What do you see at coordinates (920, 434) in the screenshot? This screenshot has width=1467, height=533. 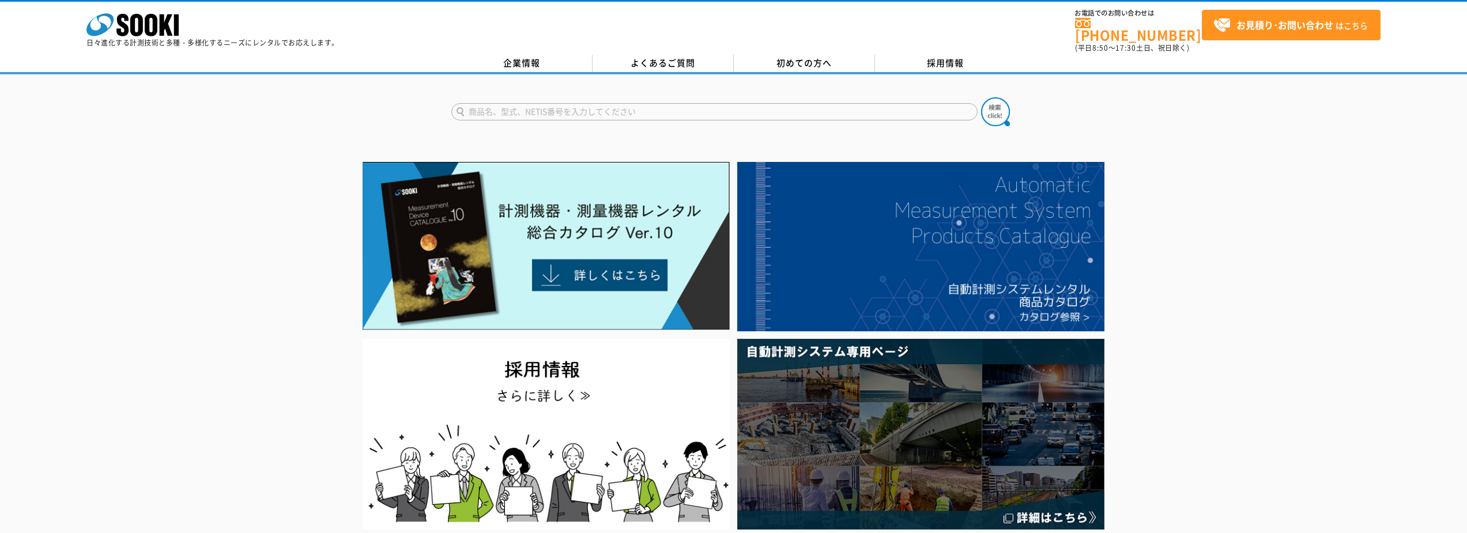 I see `img: 自動計測システム専用ページ` at bounding box center [920, 434].